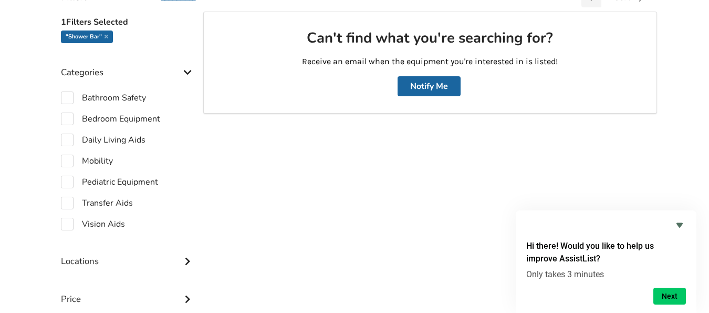 The width and height of the screenshot is (709, 313). Describe the element at coordinates (429, 86) in the screenshot. I see `button: Notify Me` at that location.